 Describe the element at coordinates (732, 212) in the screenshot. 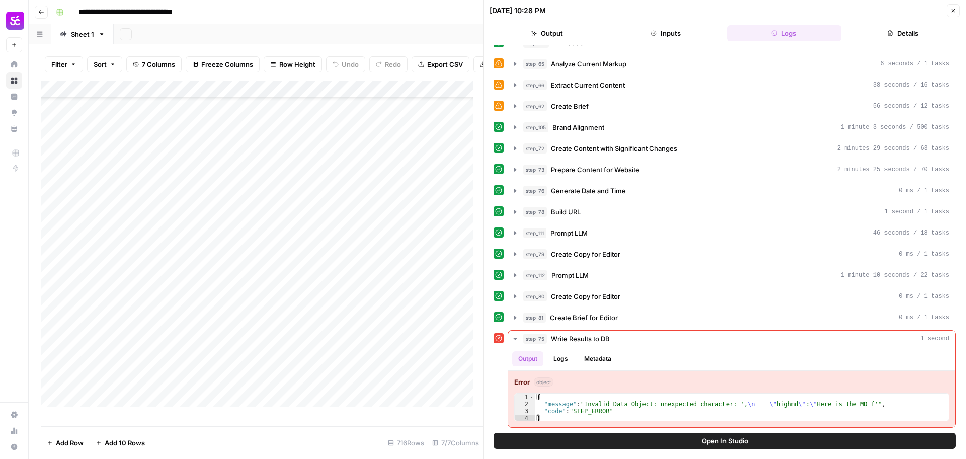

I see `button: 1 second / 1 tasks` at that location.